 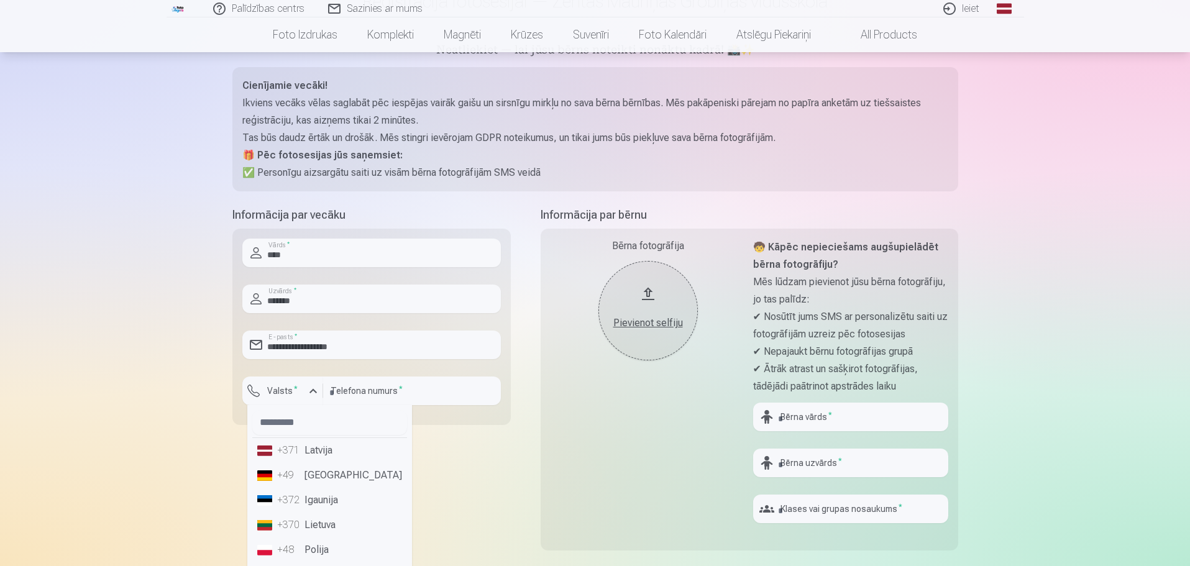 I want to click on p: ✔ Ātrāk atrast un sašķirot fotogrāfijas, tādējādi paātrinot apstrādes laiku, so click(x=851, y=378).